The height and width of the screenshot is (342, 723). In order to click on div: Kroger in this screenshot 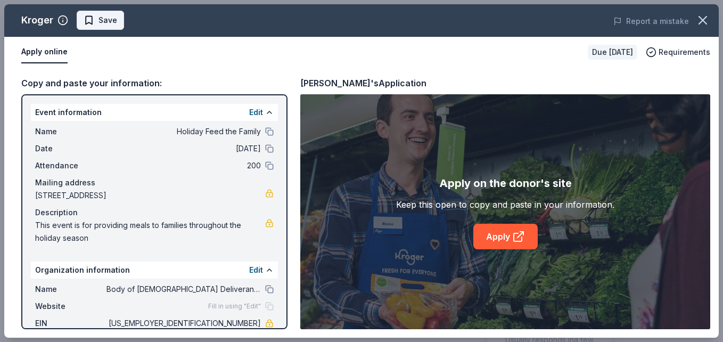, I will do `click(37, 20)`.